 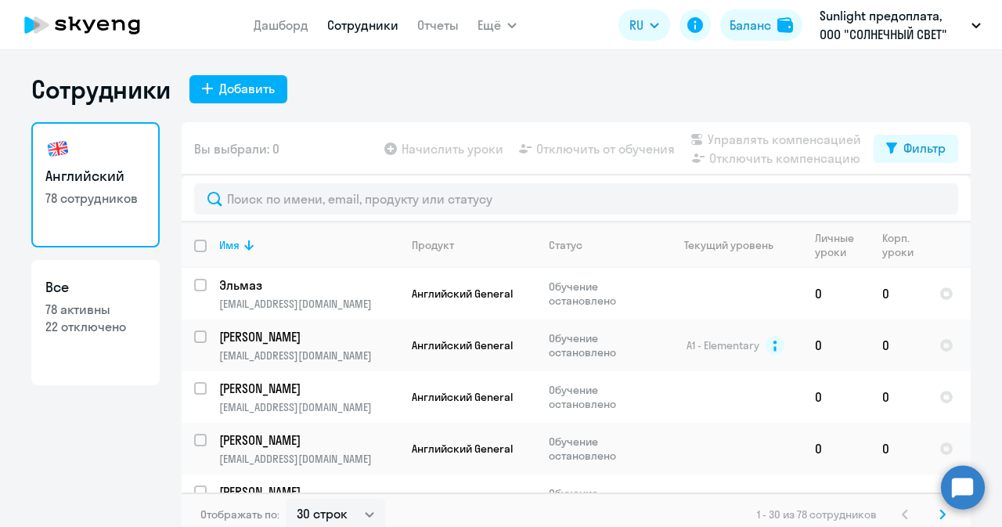 I want to click on div: Личные уроки, so click(x=842, y=245).